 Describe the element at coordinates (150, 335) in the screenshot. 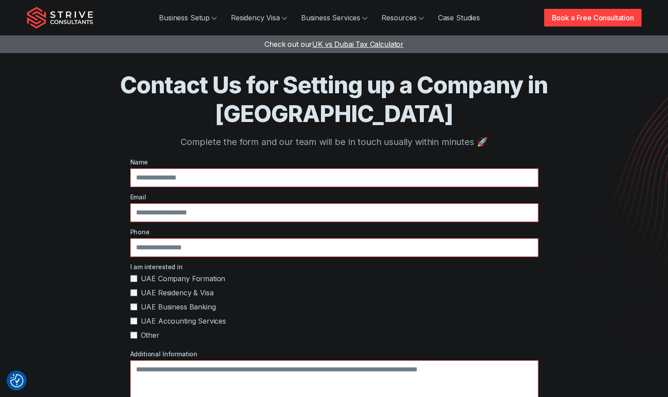

I see `span: Other` at that location.